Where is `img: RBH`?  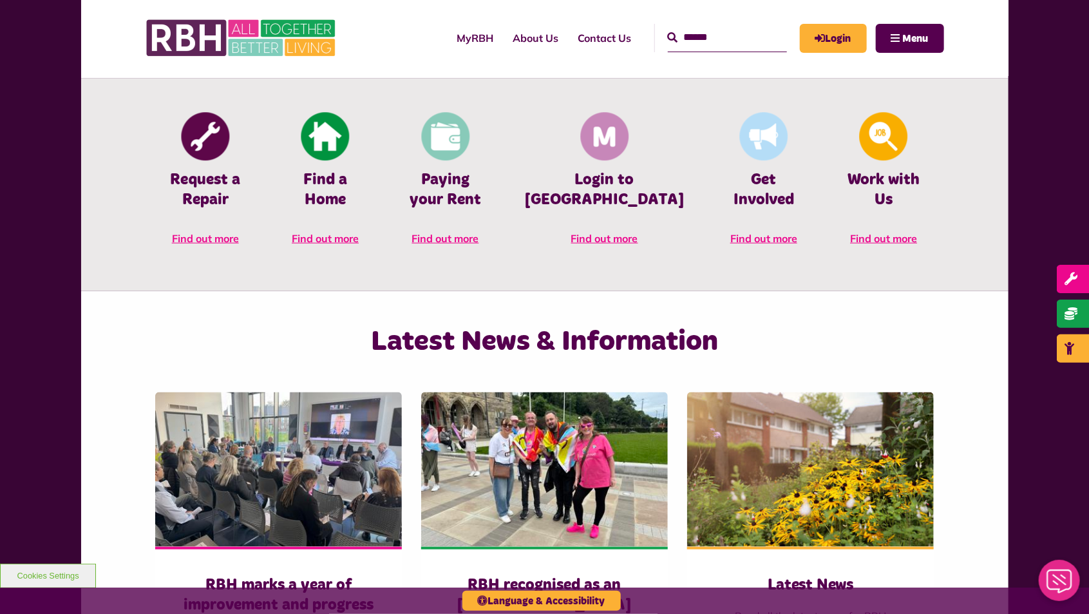 img: RBH is located at coordinates (242, 38).